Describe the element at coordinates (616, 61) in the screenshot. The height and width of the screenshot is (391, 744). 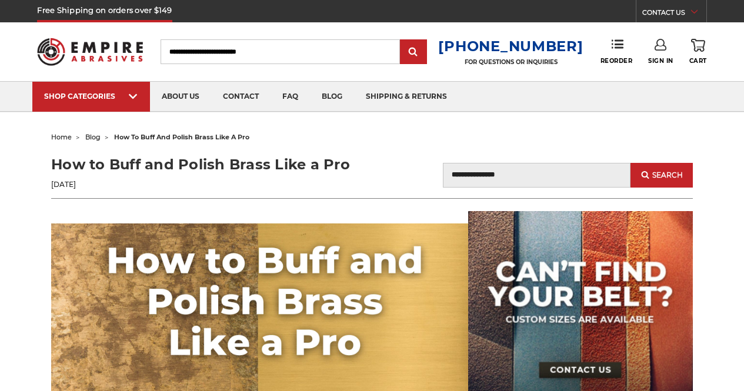
I see `span: Reorder` at that location.